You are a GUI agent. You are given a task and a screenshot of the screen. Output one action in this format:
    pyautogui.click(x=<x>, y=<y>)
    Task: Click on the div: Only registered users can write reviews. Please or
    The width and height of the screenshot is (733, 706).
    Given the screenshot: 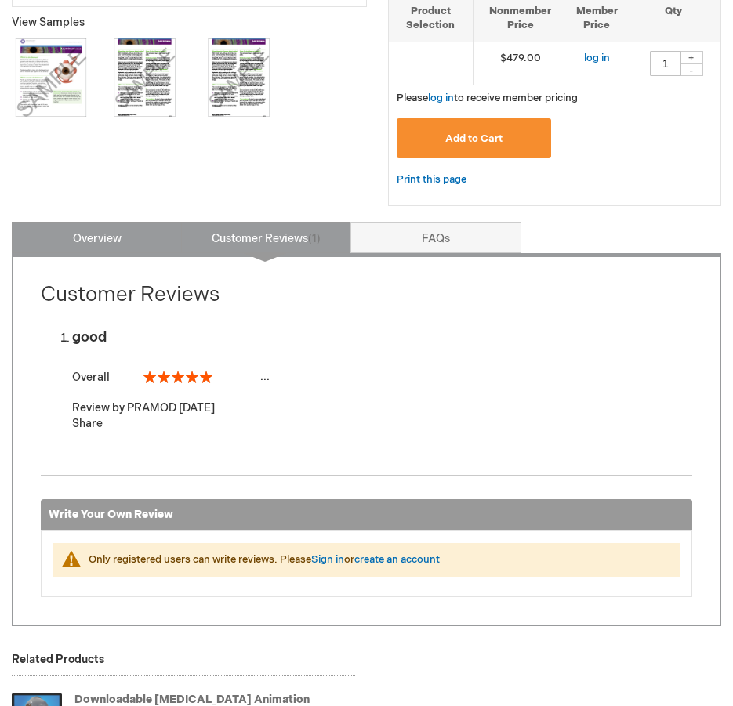 What is the action you would take?
    pyautogui.click(x=376, y=560)
    